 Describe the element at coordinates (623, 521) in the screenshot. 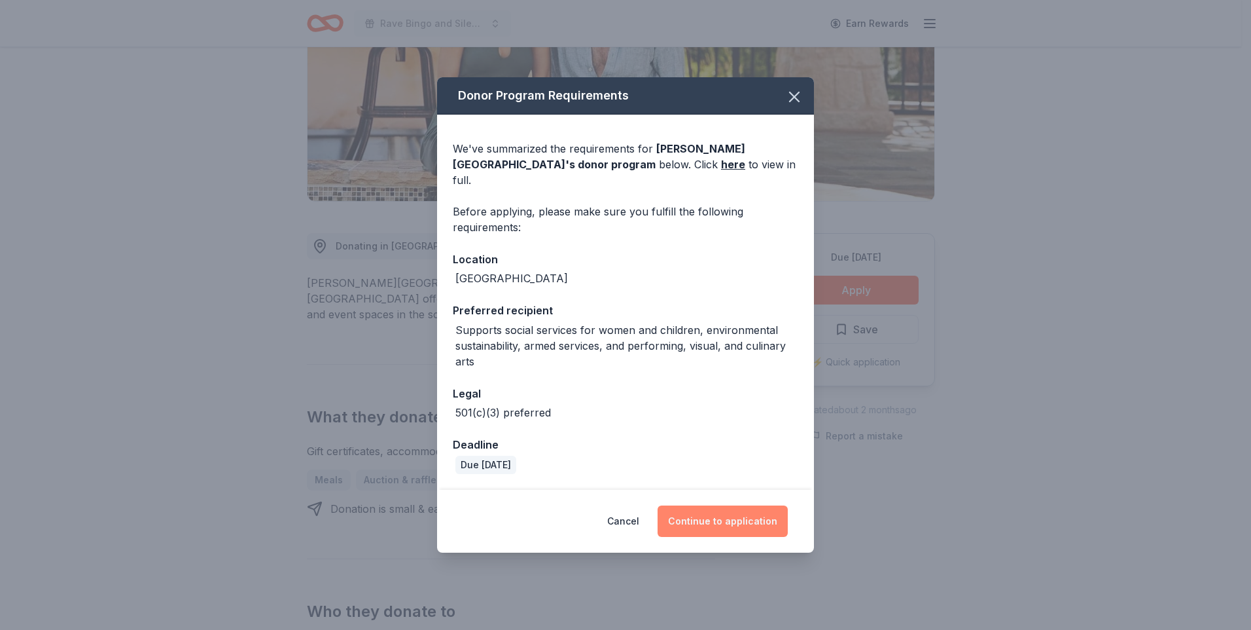

I see `button: Cancel` at that location.